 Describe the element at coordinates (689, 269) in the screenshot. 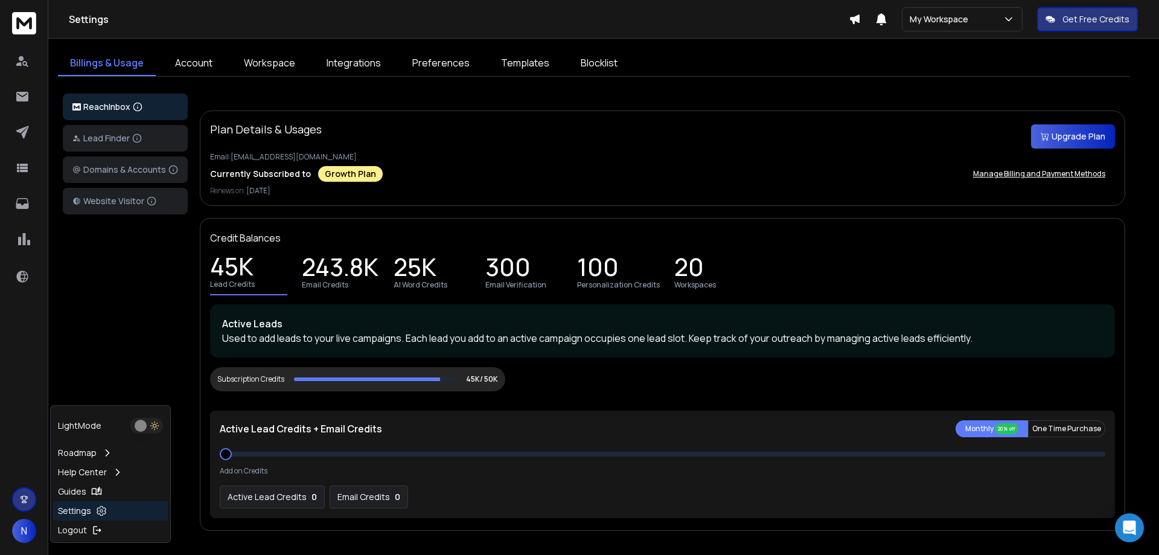

I see `p: 20` at that location.